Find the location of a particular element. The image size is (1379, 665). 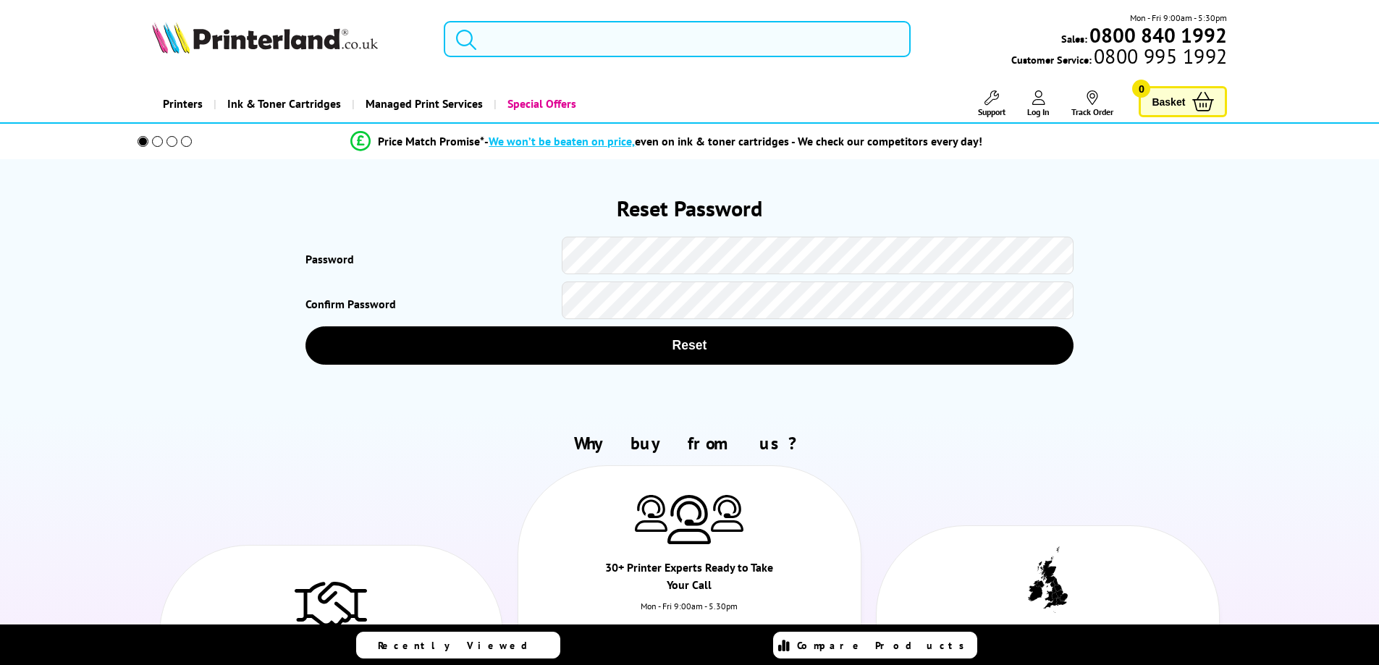

label: Password is located at coordinates (433, 259).